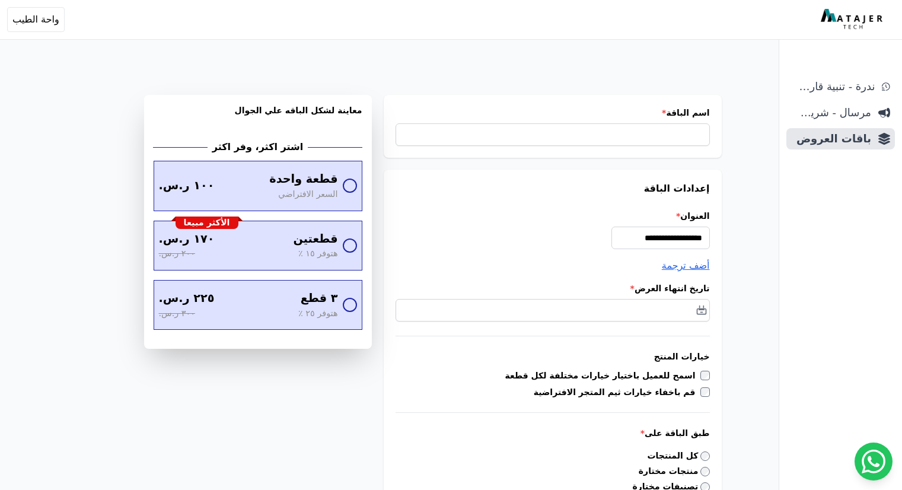  Describe the element at coordinates (319, 298) in the screenshot. I see `span: ٣ قطع` at that location.